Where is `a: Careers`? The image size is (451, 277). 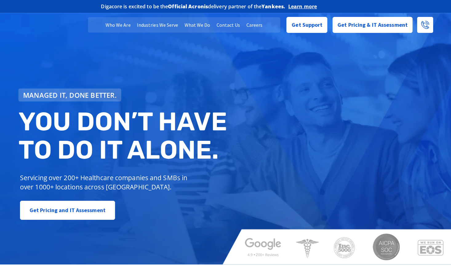 a: Careers is located at coordinates (255, 25).